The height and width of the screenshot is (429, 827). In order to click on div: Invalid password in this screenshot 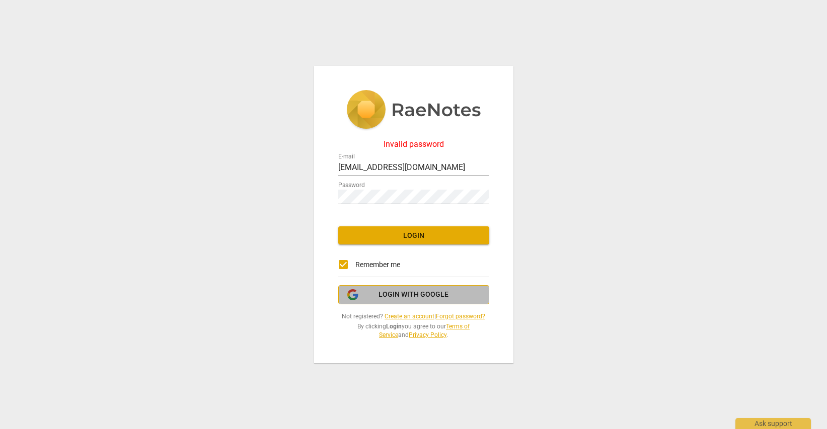, I will do `click(414, 145)`.